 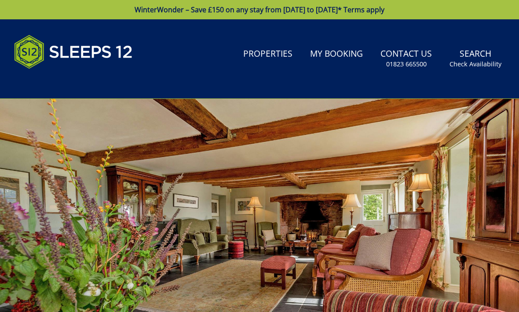 I want to click on small: 01823 665500, so click(x=407, y=64).